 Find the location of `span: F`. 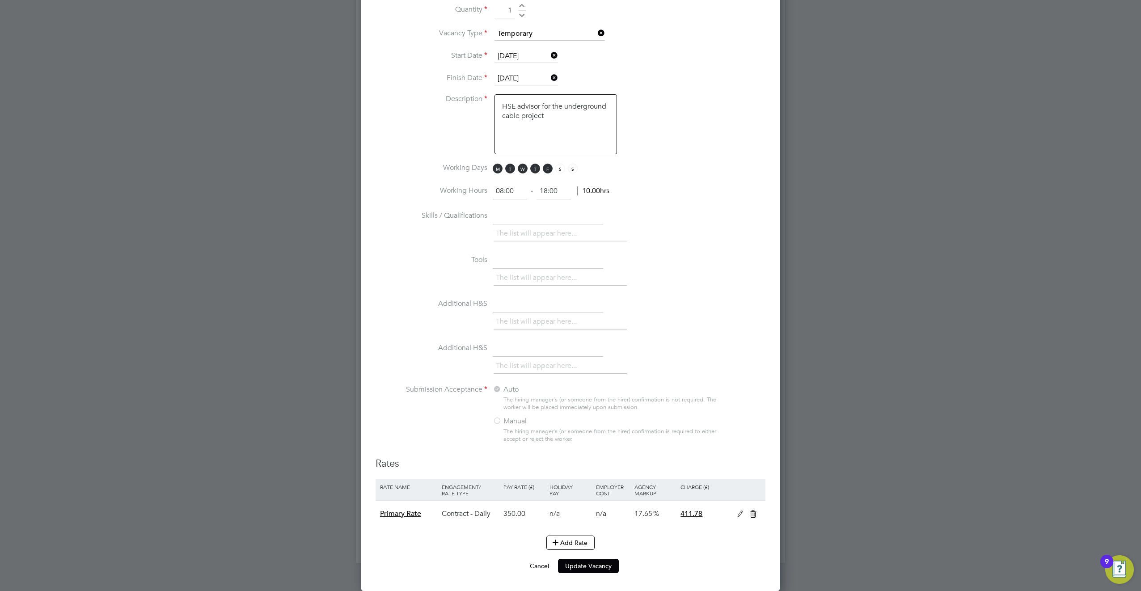

span: F is located at coordinates (548, 169).